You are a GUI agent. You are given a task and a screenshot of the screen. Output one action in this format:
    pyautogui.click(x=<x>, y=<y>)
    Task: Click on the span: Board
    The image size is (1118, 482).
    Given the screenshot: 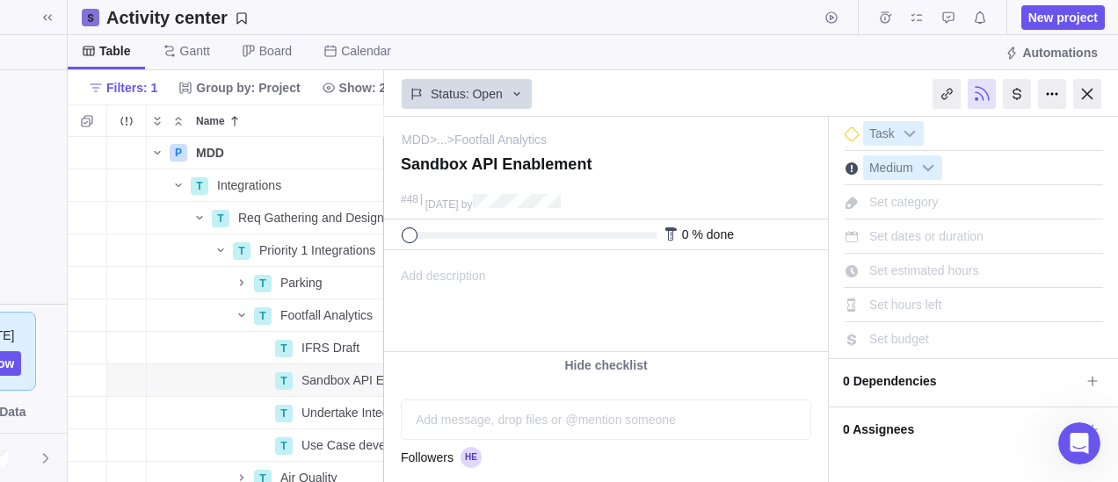 What is the action you would take?
    pyautogui.click(x=275, y=51)
    